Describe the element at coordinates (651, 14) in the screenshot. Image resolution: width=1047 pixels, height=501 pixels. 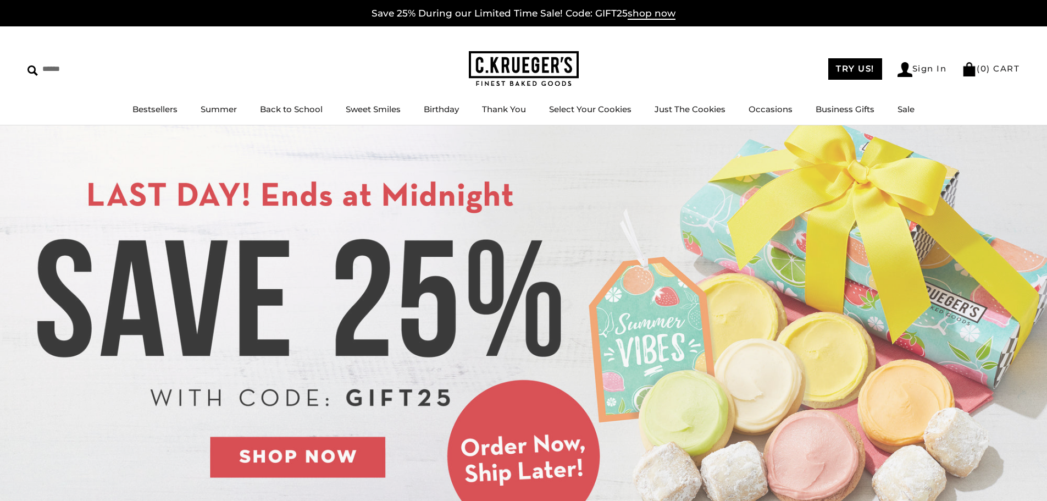
I see `span: shop now` at that location.